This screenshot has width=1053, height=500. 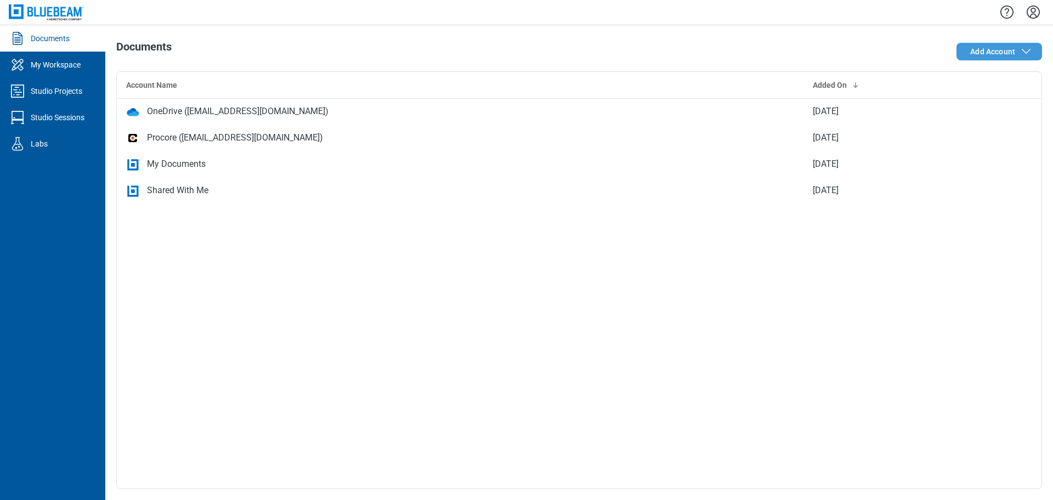 What do you see at coordinates (993, 52) in the screenshot?
I see `span: Add Account` at bounding box center [993, 52].